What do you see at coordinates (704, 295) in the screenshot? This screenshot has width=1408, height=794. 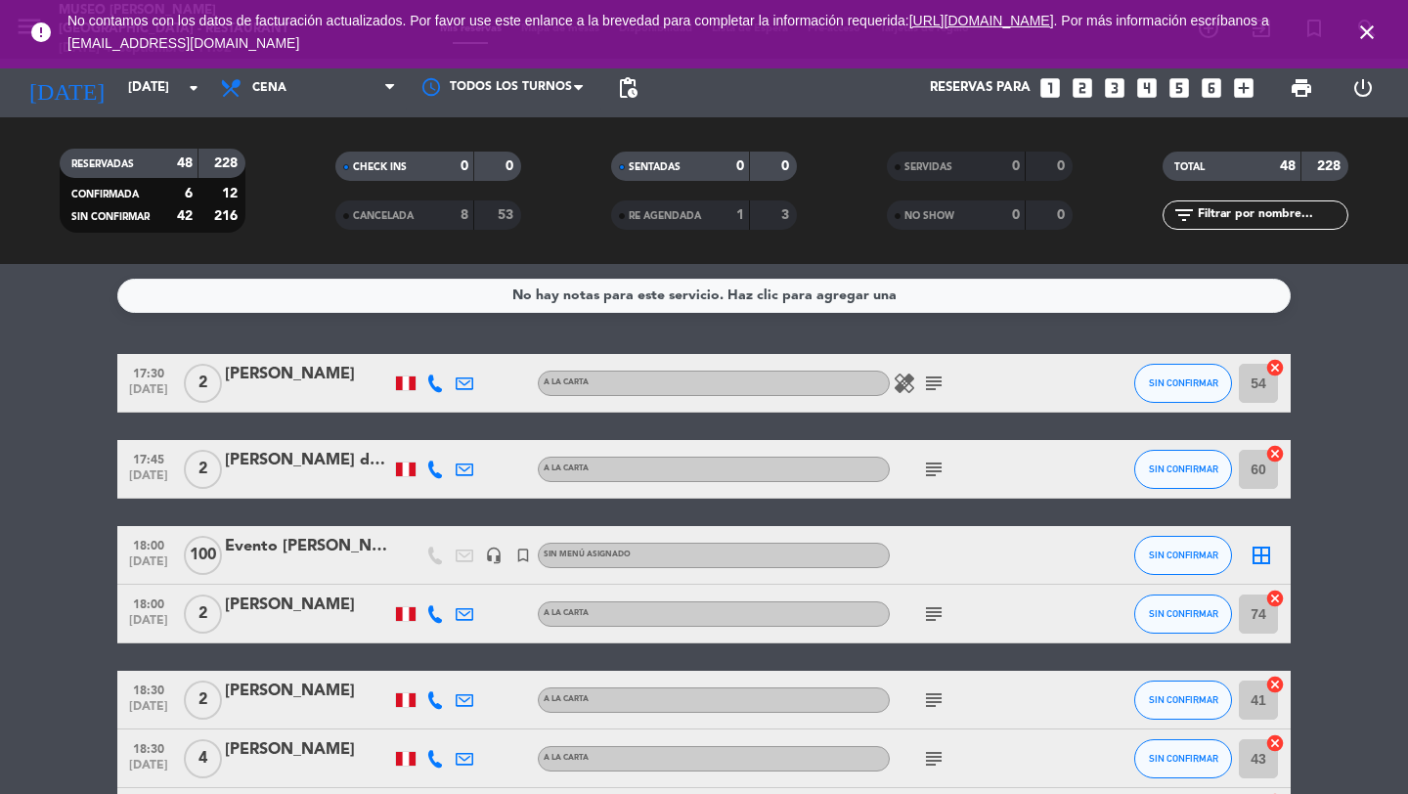 I see `div: No hay notas para este servicio. Haz clic para agregar una` at bounding box center [704, 295].